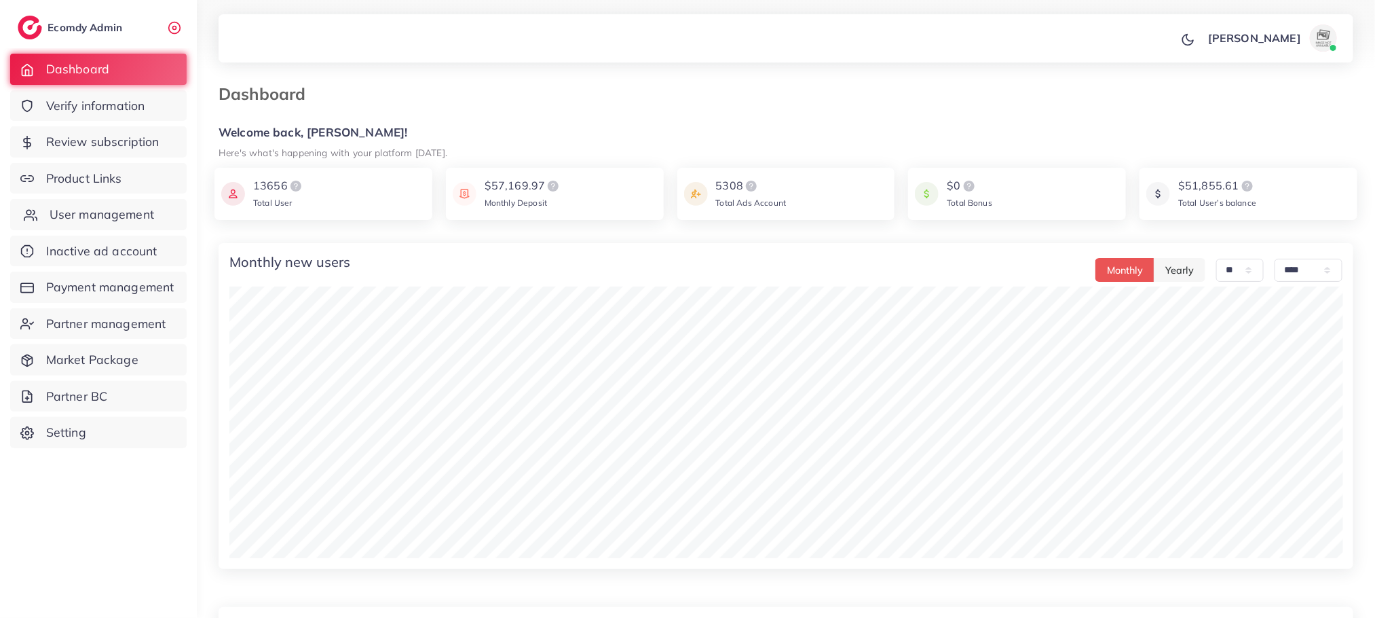 Image resolution: width=1375 pixels, height=618 pixels. What do you see at coordinates (1124, 269) in the screenshot?
I see `button: Monthly` at bounding box center [1124, 269].